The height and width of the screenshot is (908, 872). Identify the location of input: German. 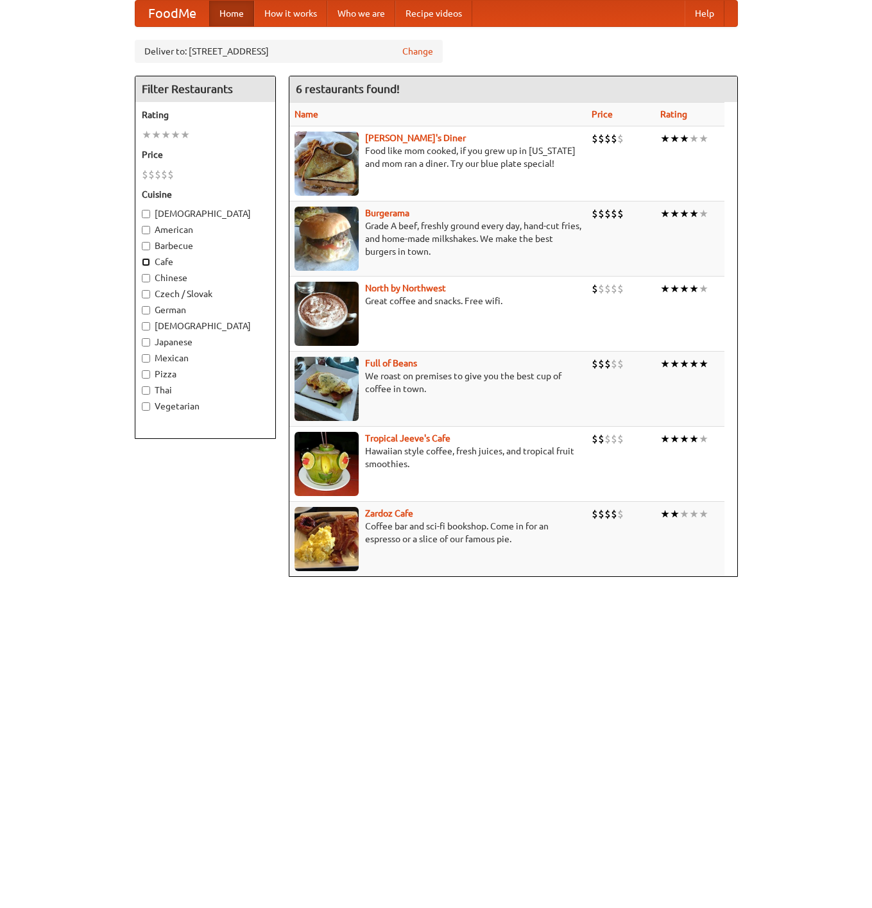
(146, 310).